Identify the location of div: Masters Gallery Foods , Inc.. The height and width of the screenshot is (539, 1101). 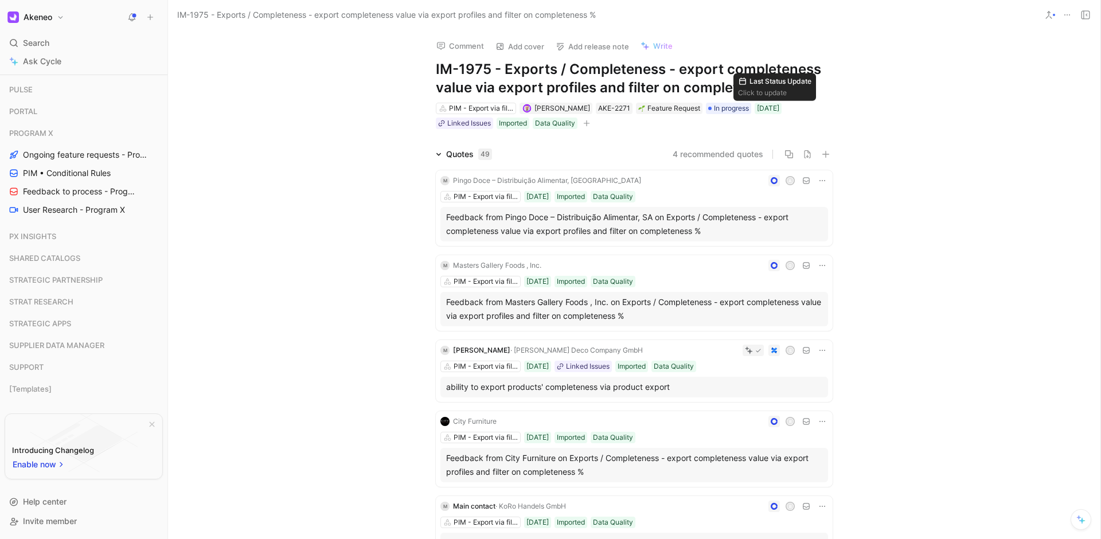
(497, 265).